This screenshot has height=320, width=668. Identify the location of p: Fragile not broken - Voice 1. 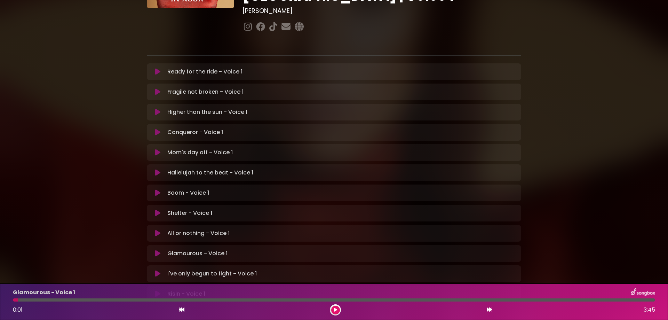
(205, 92).